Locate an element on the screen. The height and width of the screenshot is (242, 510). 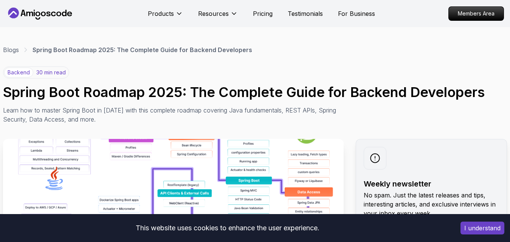
a: Blogs is located at coordinates (11, 50).